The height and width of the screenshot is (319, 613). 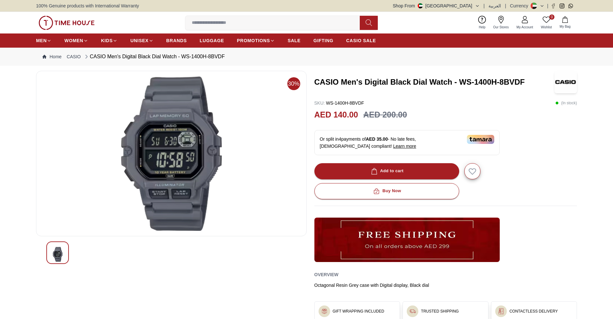 What do you see at coordinates (361, 41) in the screenshot?
I see `span: CASIO SALE` at bounding box center [361, 41].